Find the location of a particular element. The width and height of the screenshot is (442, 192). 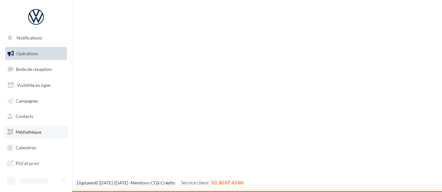

span: Notifications is located at coordinates (29, 38).